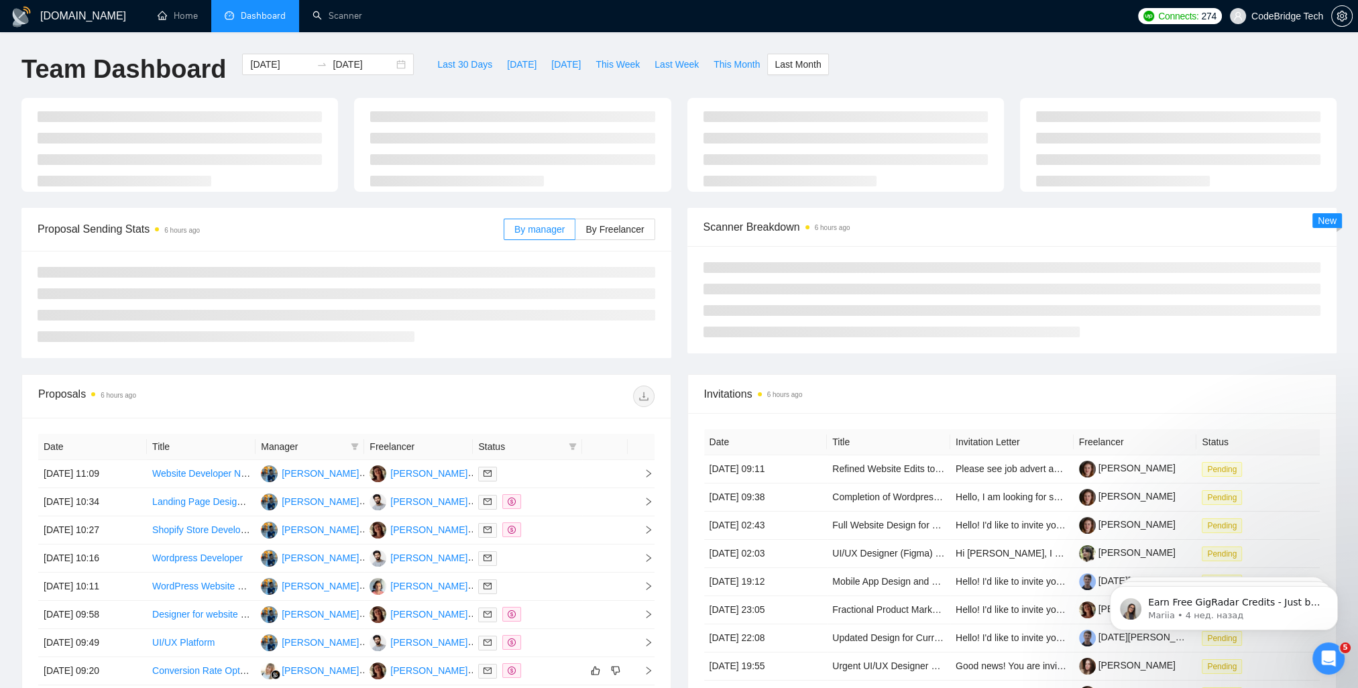 This screenshot has height=688, width=1358. I want to click on a: Website Developer Needed | Build Clean Site for Dementia Care Center (AI Chat Integration), so click(345, 473).